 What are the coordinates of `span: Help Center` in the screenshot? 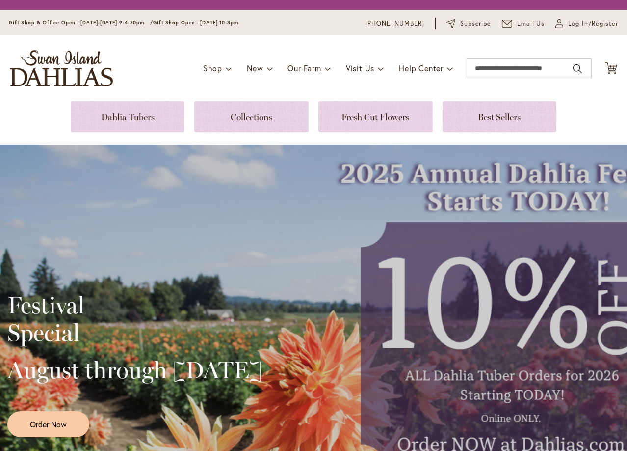 It's located at (421, 68).